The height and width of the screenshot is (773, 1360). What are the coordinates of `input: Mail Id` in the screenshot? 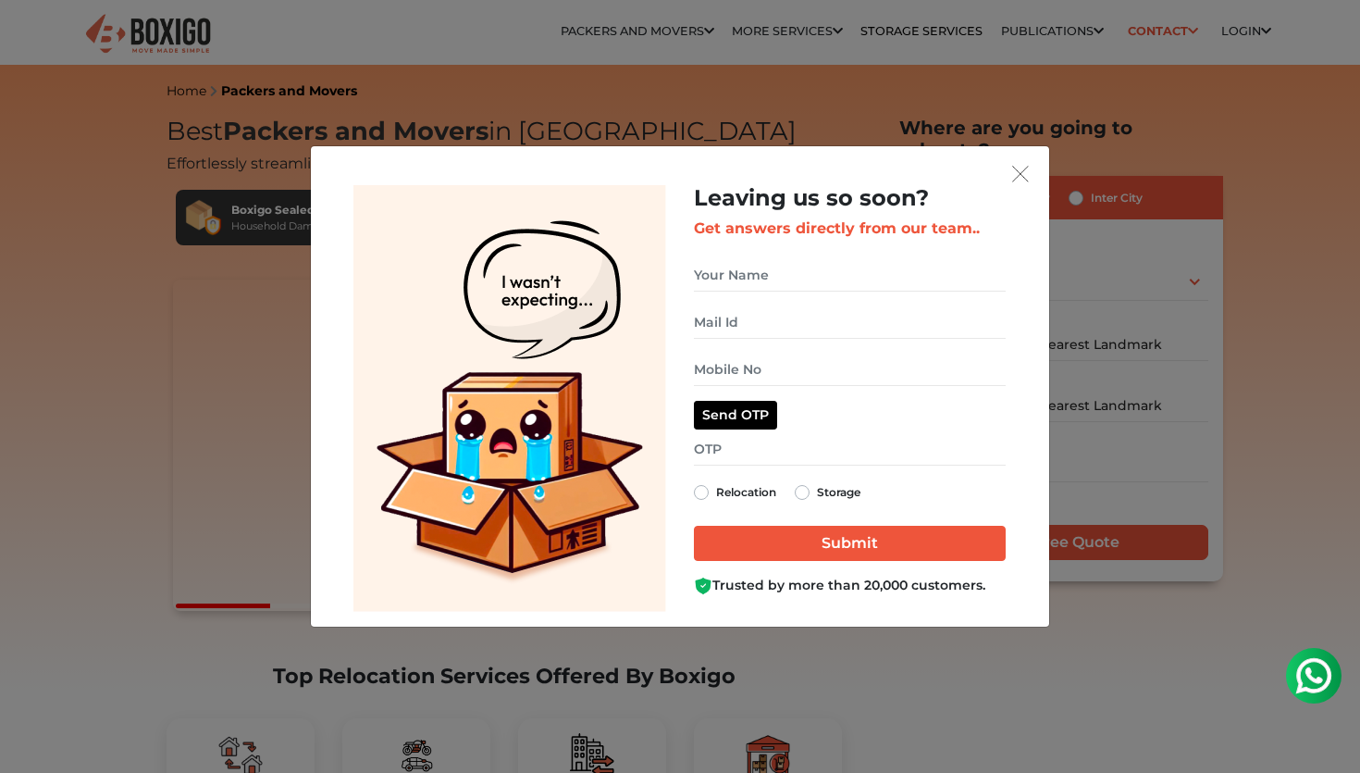 It's located at (849, 322).